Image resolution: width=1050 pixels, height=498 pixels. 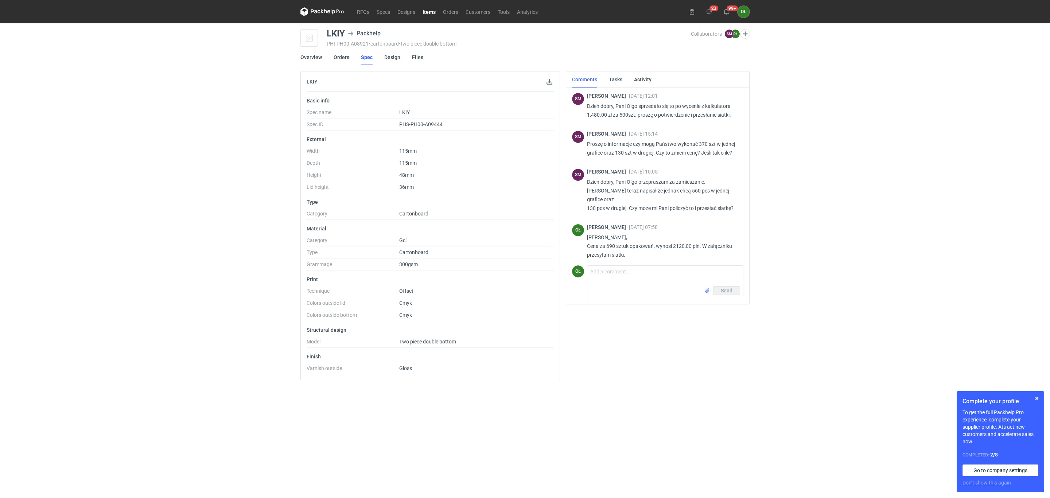 What do you see at coordinates (616, 80) in the screenshot?
I see `a: Tasks` at bounding box center [616, 80].